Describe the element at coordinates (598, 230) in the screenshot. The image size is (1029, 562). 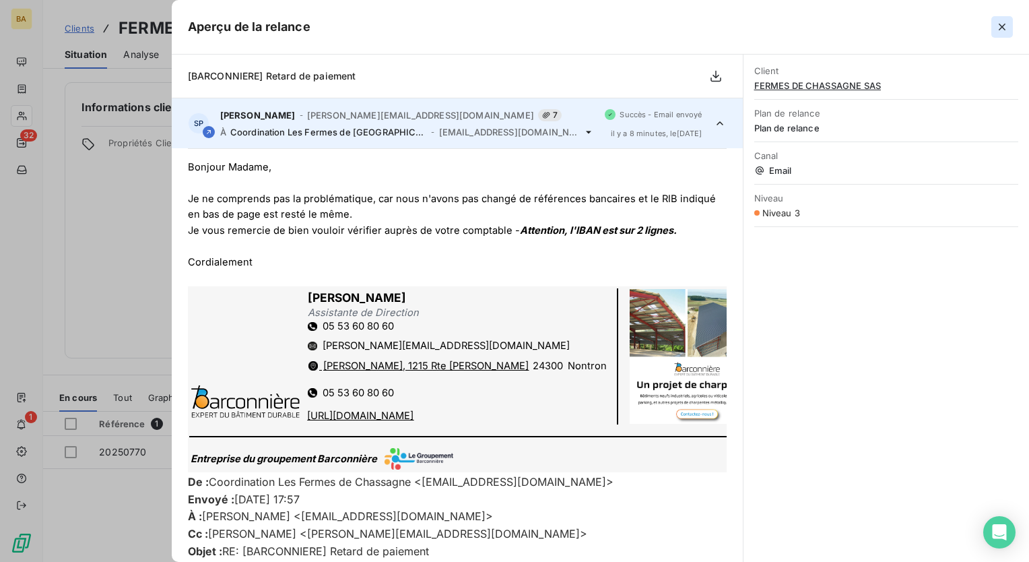
I see `i: Attention, l'IBAN est sur 2 lignes.` at that location.